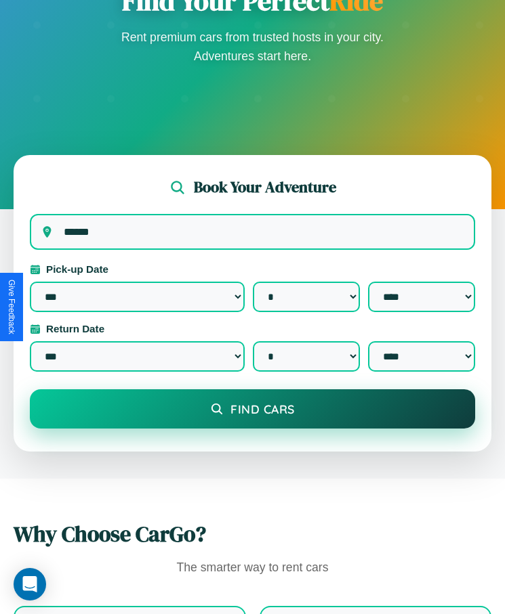 The height and width of the screenshot is (614, 505). What do you see at coordinates (252, 568) in the screenshot?
I see `p: The smarter way to rent cars` at bounding box center [252, 568].